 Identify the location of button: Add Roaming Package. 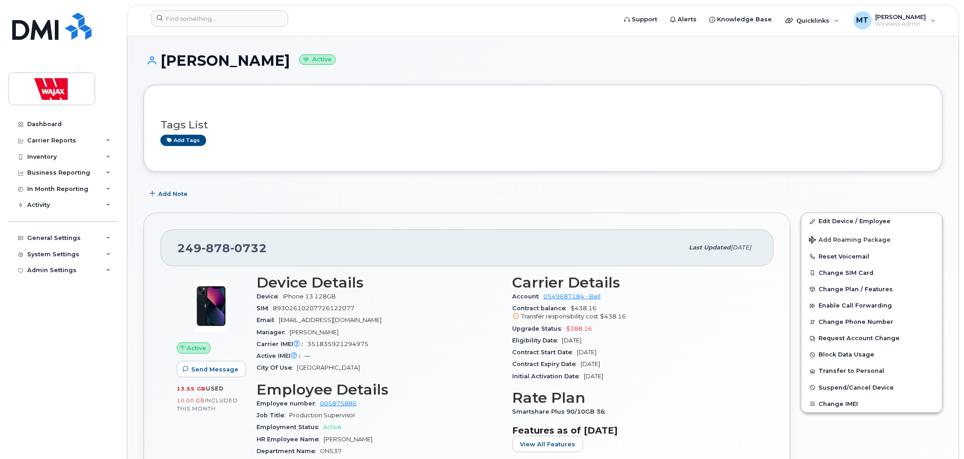
(872, 239).